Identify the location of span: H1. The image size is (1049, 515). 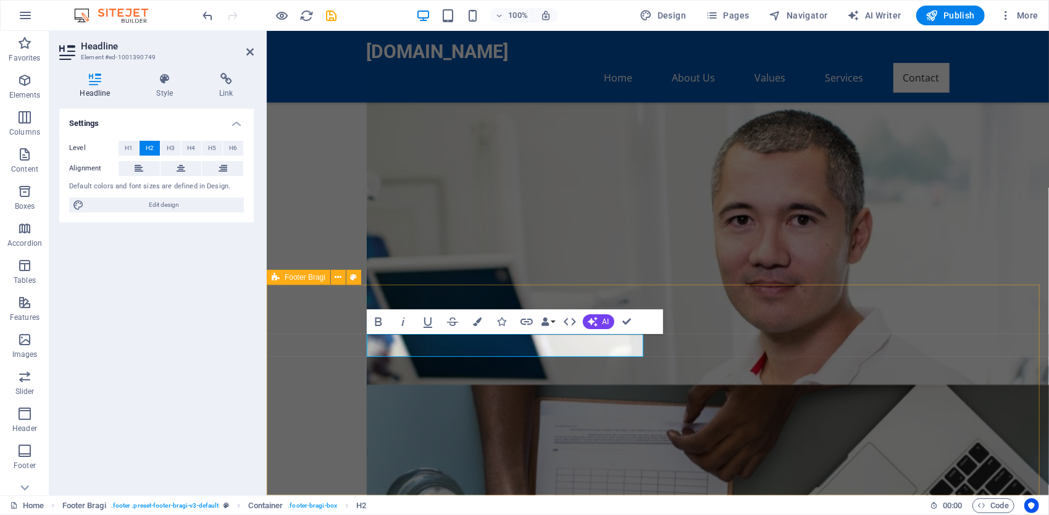
(128, 148).